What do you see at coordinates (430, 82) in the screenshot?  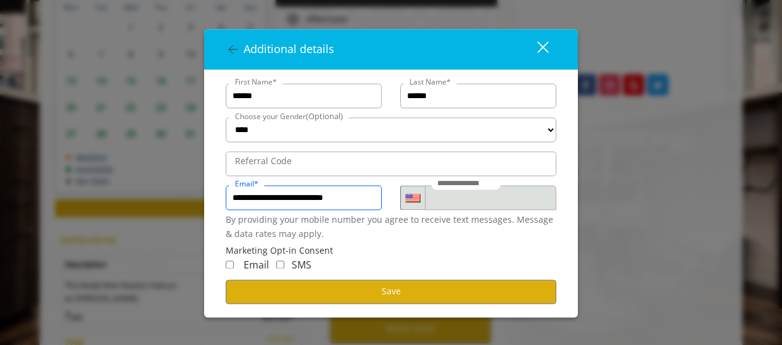 I see `label: Last Name*` at bounding box center [430, 82].